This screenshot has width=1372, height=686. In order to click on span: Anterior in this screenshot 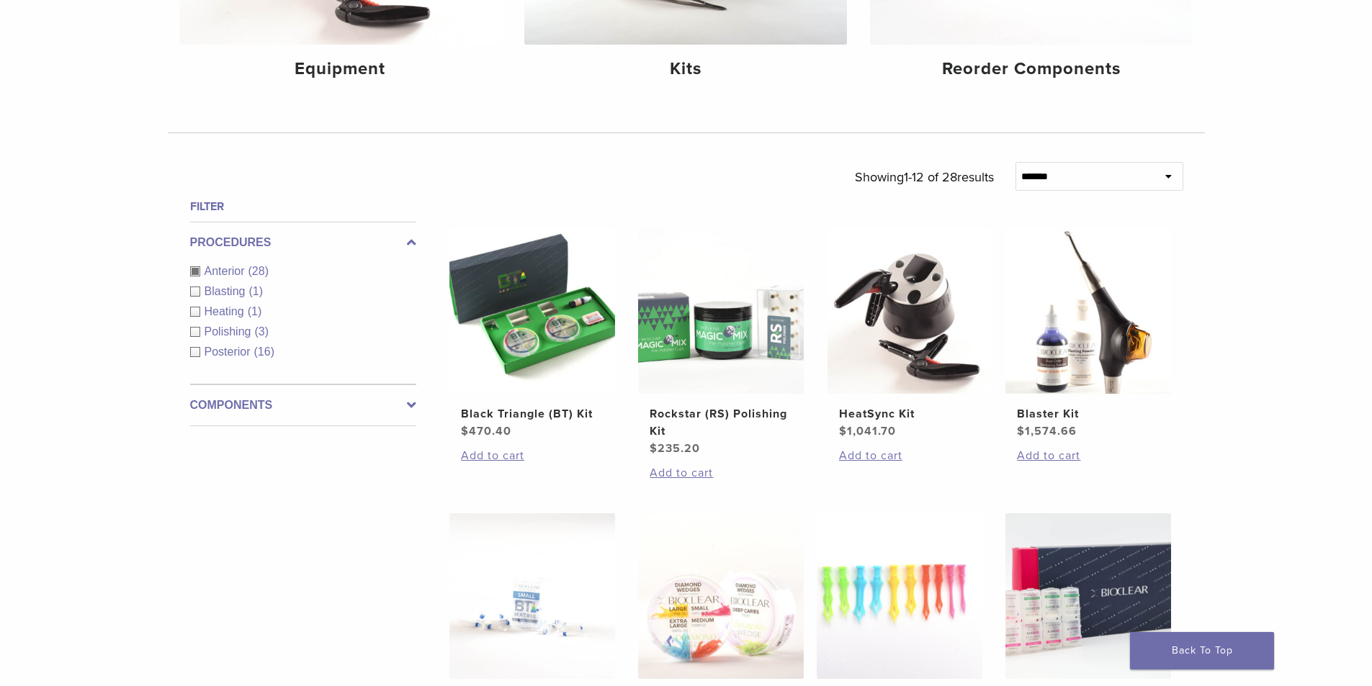, I will do `click(226, 271)`.